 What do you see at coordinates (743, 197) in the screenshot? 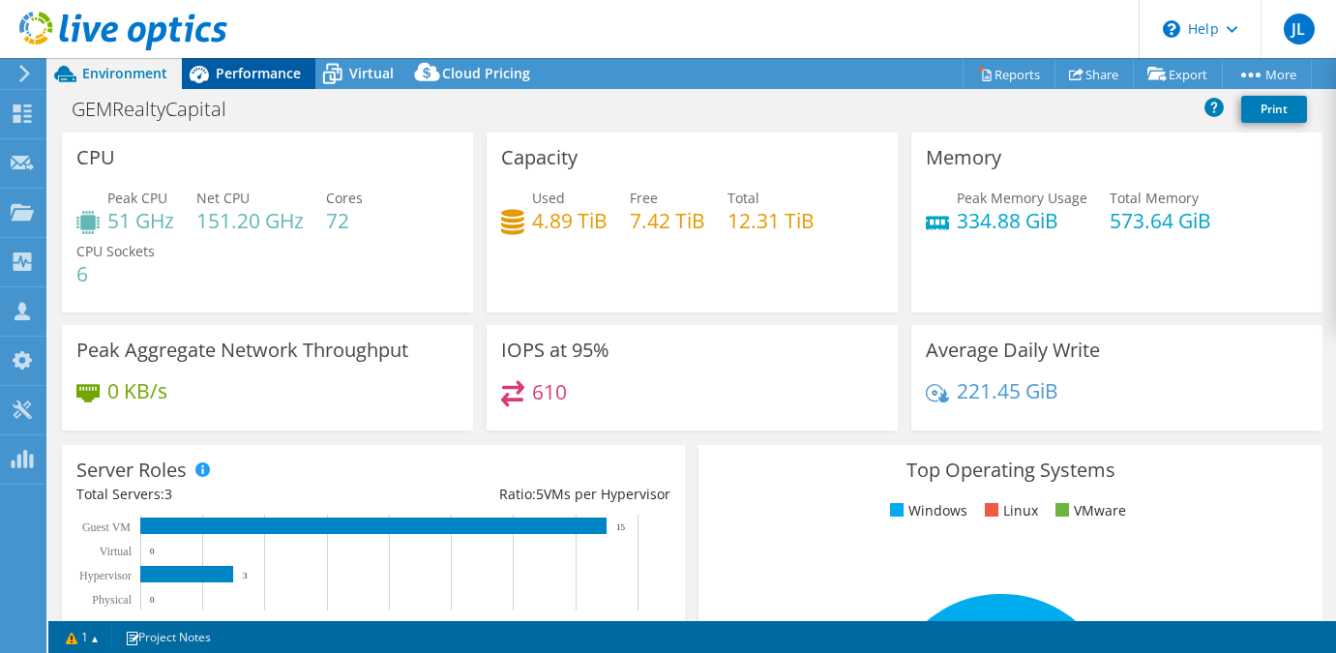
I see `span: Total` at bounding box center [743, 197].